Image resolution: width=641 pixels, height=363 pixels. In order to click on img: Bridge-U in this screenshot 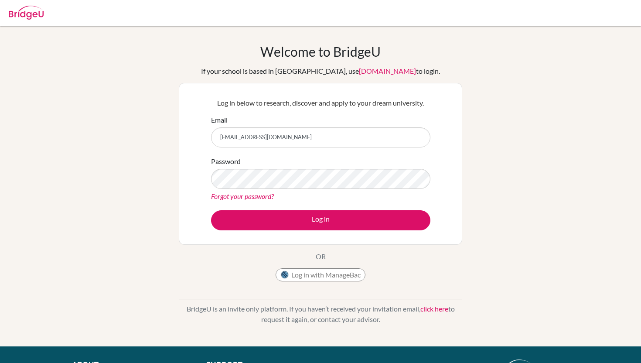, I will do `click(26, 13)`.